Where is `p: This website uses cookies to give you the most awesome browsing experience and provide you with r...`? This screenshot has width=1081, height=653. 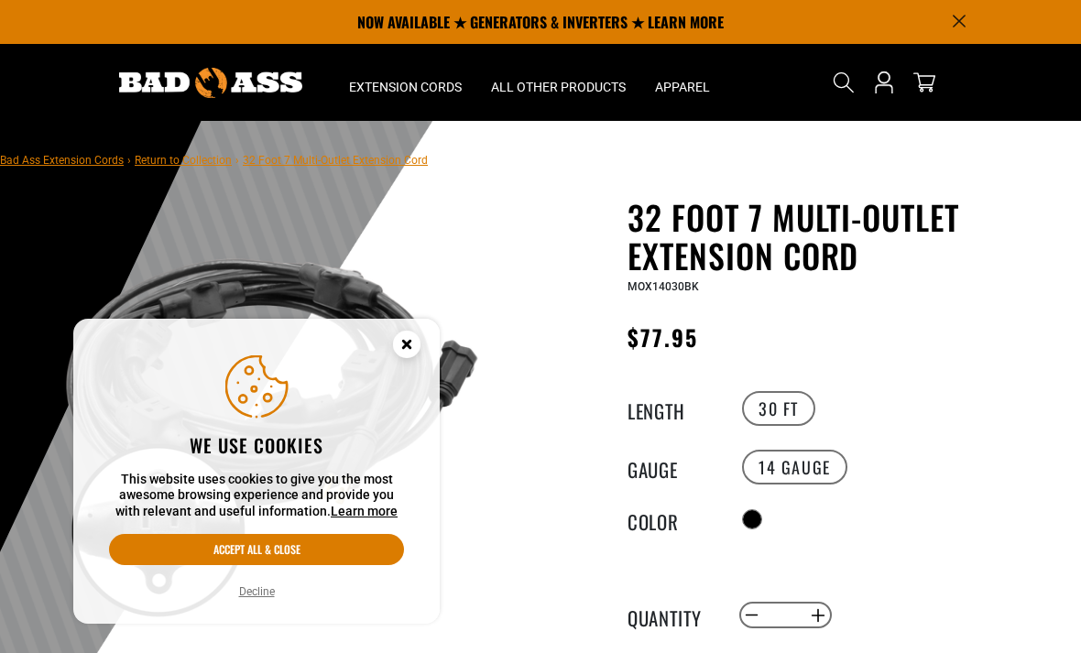 p: This website uses cookies to give you the most awesome browsing experience and provide you with r... is located at coordinates (257, 496).